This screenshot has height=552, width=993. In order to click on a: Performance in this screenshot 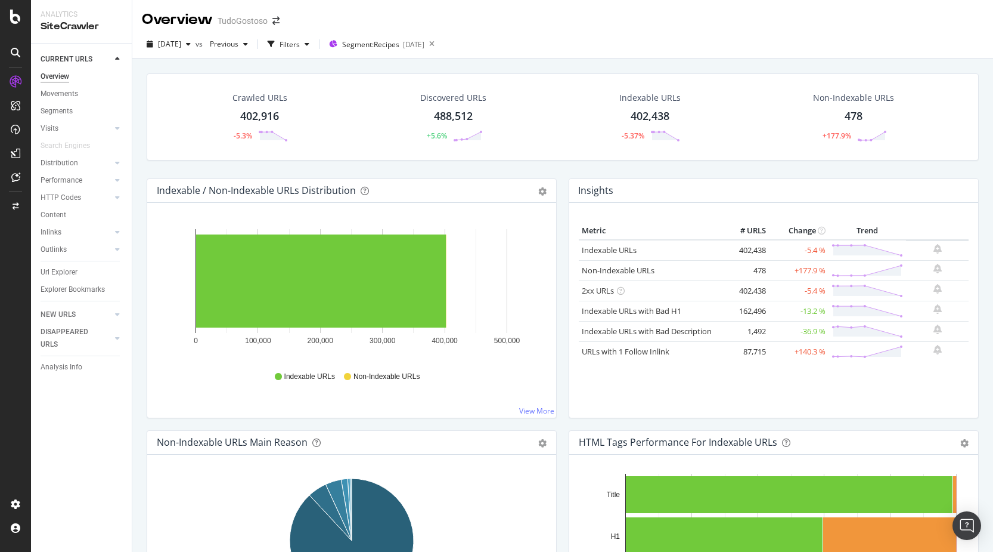, I will do `click(76, 180)`.